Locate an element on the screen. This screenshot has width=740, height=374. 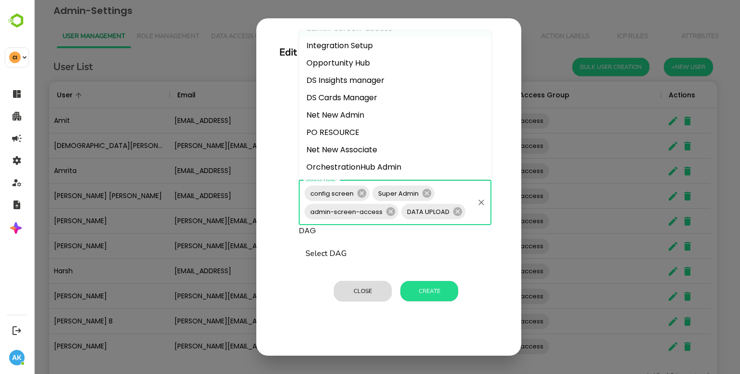
div: DATA UPLOAD is located at coordinates (400, 212).